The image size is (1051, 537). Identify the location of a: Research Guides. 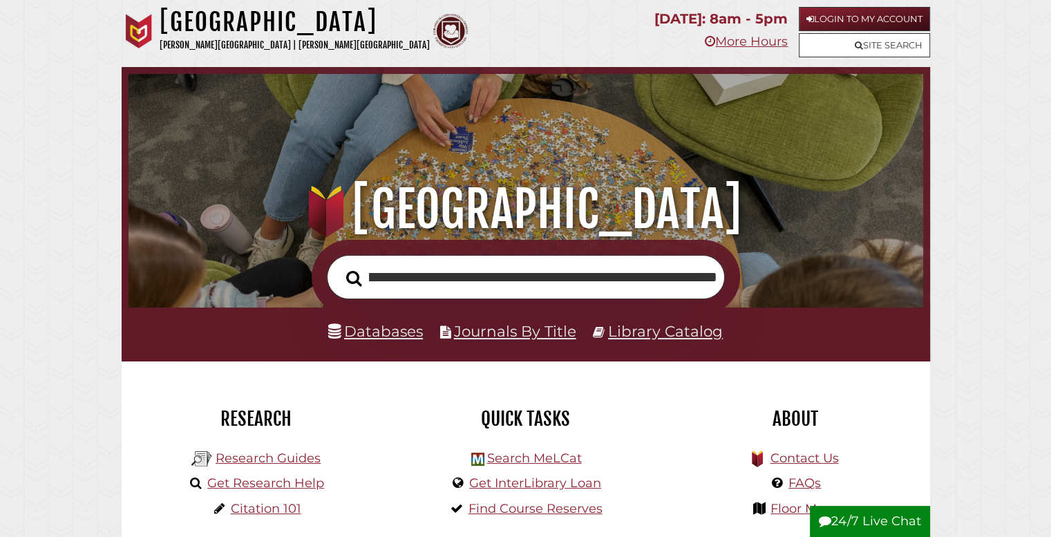
(268, 458).